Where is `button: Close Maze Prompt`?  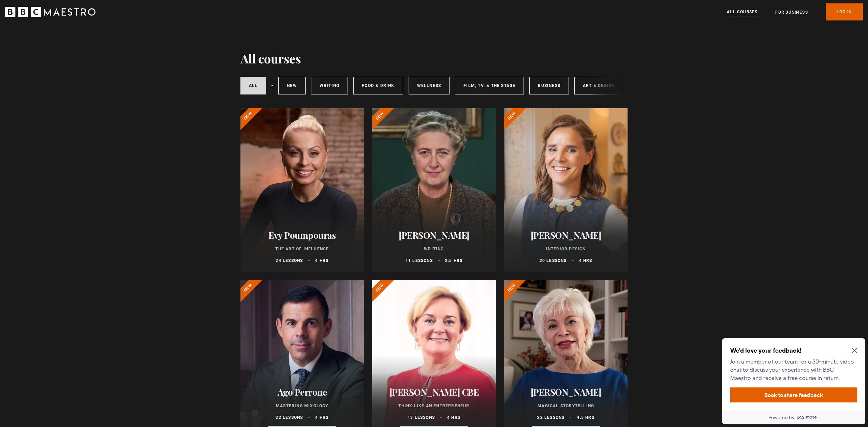 button: Close Maze Prompt is located at coordinates (135, 15).